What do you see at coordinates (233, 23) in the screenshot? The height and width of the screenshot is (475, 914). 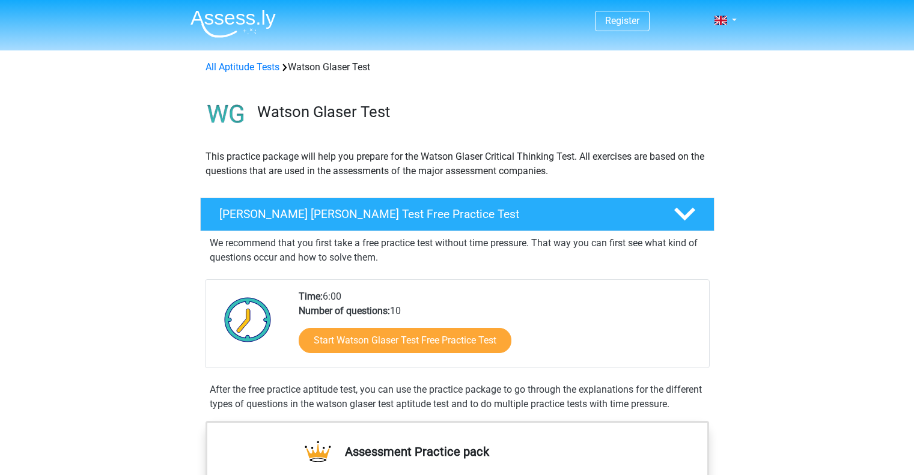 I see `img: Assessly` at bounding box center [233, 23].